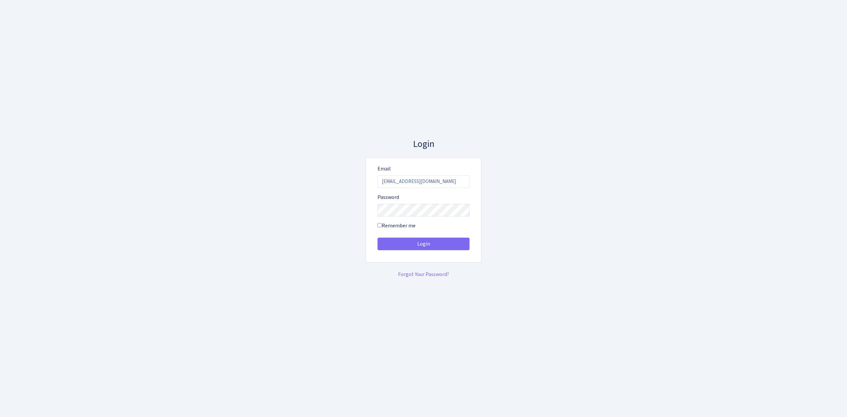 The height and width of the screenshot is (417, 847). Describe the element at coordinates (384, 169) in the screenshot. I see `label: Email` at that location.